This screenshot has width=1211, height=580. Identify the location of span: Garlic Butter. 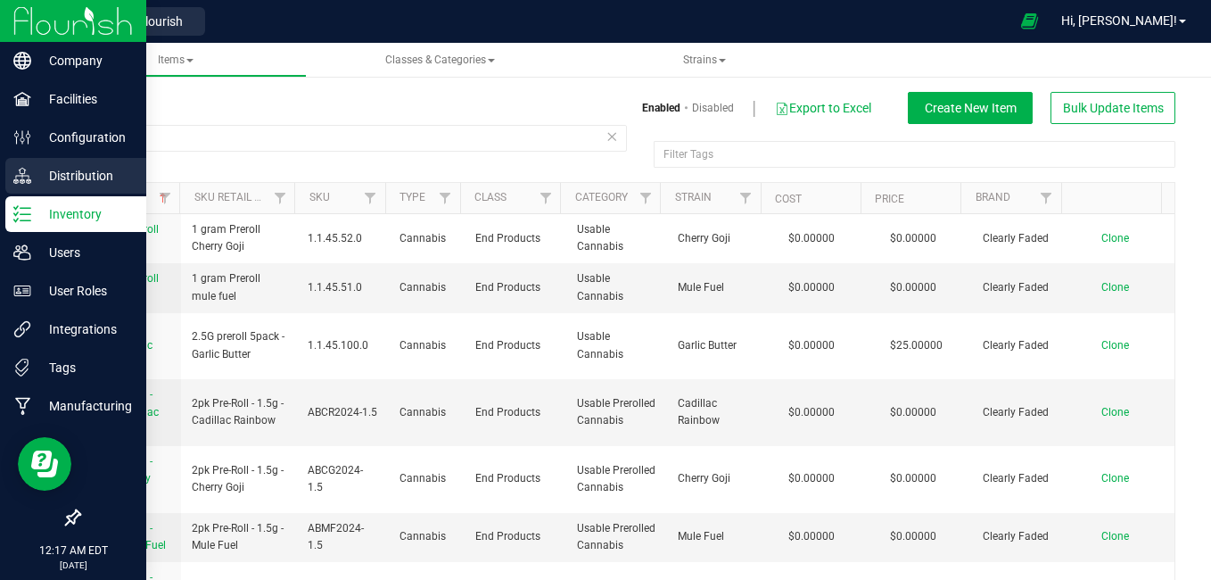
(718, 345).